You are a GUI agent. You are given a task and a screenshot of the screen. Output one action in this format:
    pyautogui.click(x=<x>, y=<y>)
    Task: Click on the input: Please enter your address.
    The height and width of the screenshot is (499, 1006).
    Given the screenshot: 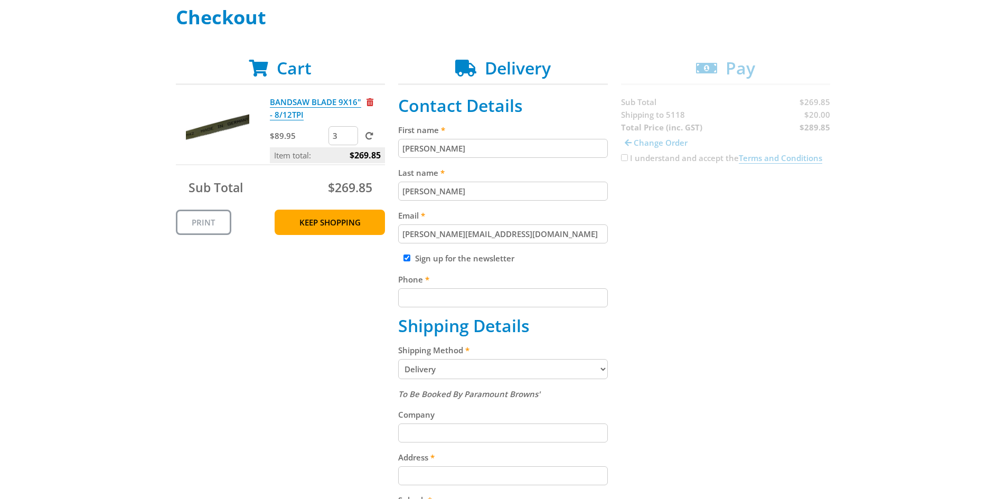 What is the action you would take?
    pyautogui.click(x=503, y=476)
    